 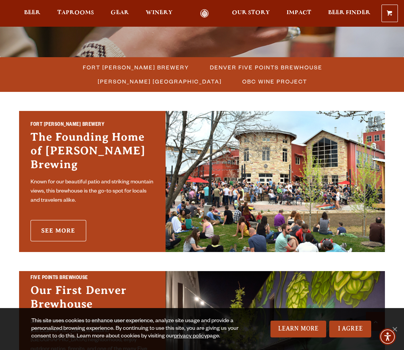 What do you see at coordinates (159, 13) in the screenshot?
I see `span: Winery` at bounding box center [159, 13].